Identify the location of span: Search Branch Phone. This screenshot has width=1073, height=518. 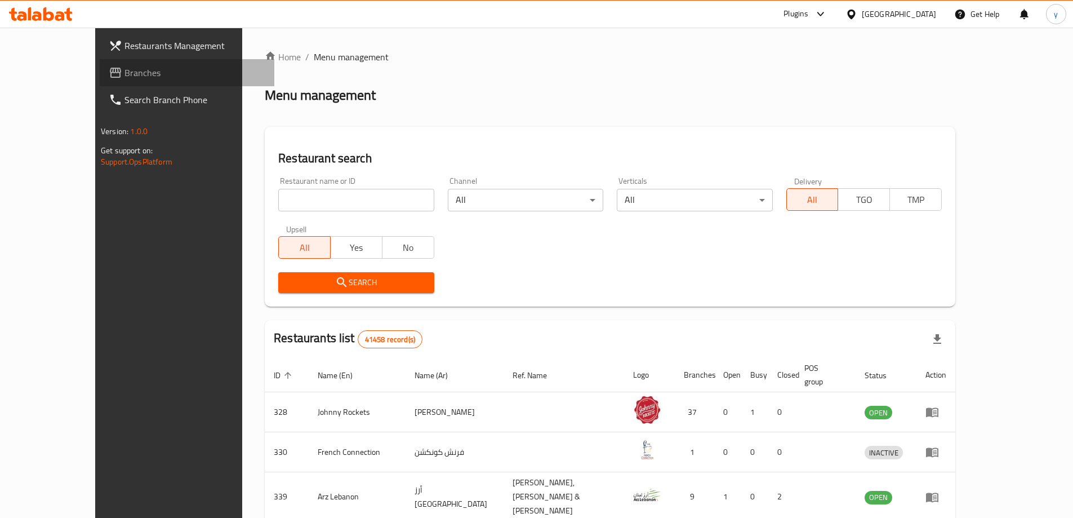
(195, 100).